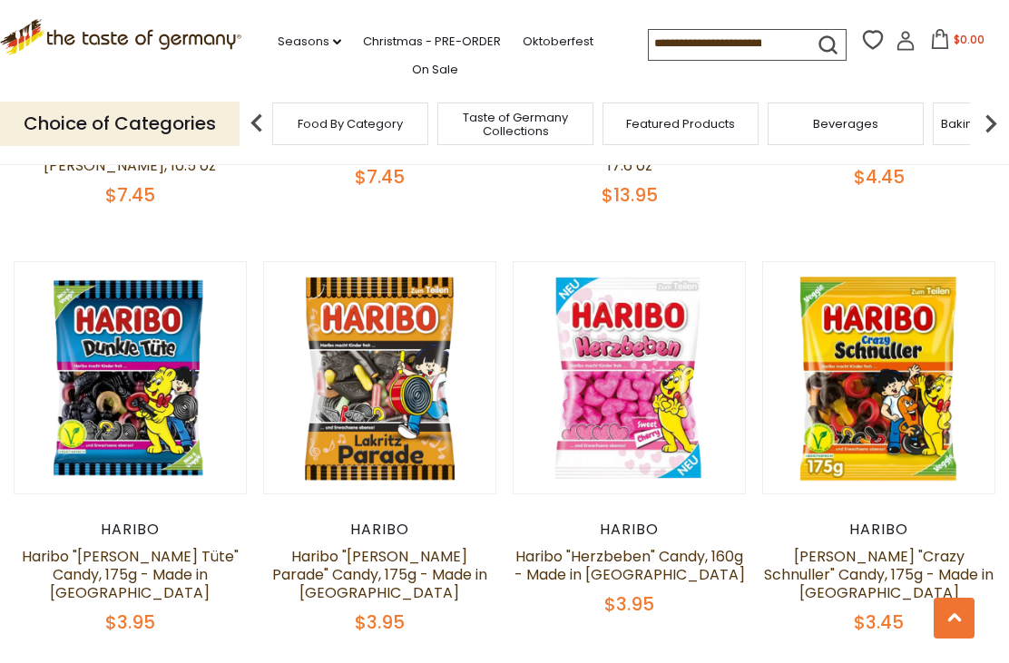  Describe the element at coordinates (432, 42) in the screenshot. I see `a: Christmas - PRE-ORDER` at that location.